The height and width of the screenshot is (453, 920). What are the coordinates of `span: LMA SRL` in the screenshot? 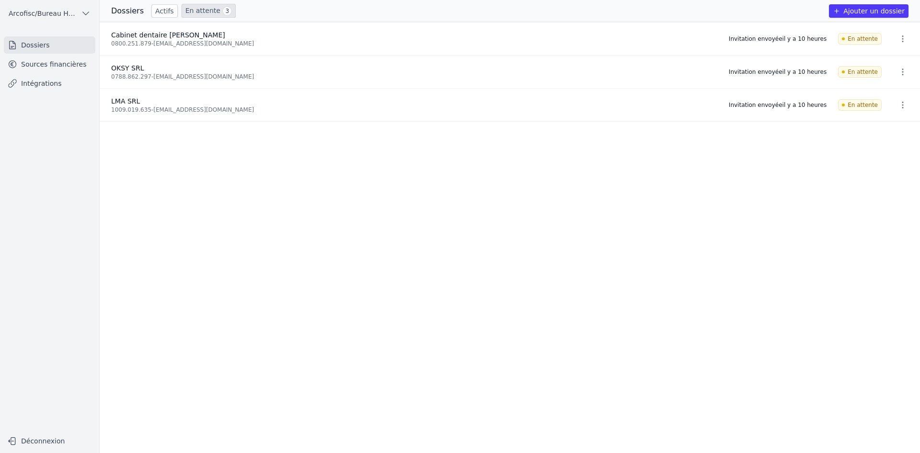 It's located at (126, 101).